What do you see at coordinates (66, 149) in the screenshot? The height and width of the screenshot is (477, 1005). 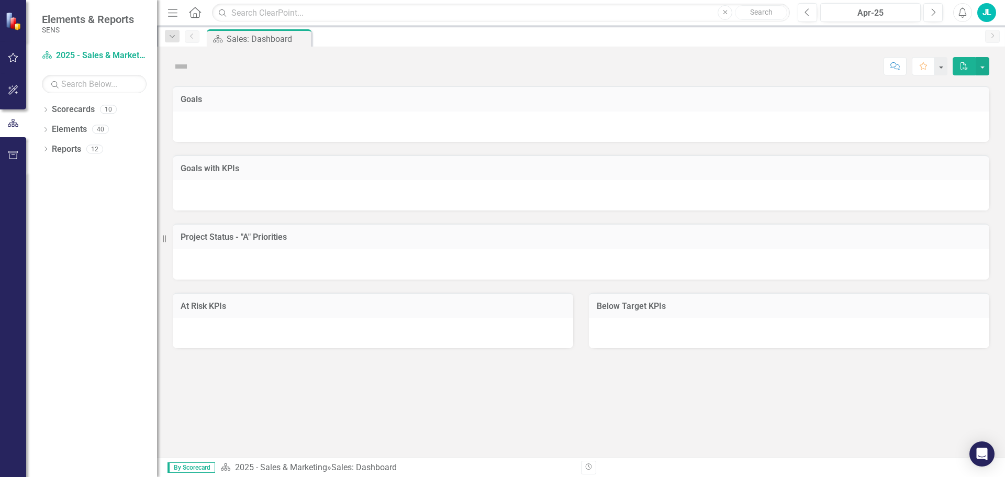 I see `a: Reports` at bounding box center [66, 149].